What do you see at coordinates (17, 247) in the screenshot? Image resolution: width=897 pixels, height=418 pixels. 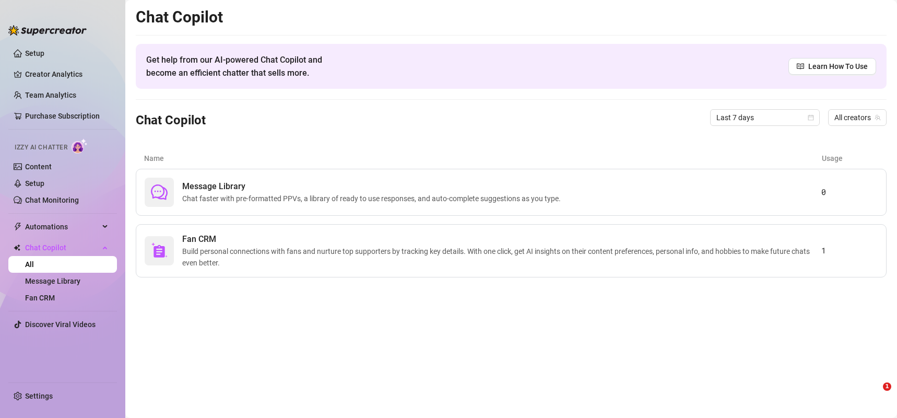 I see `img: Chat Copilot` at bounding box center [17, 247].